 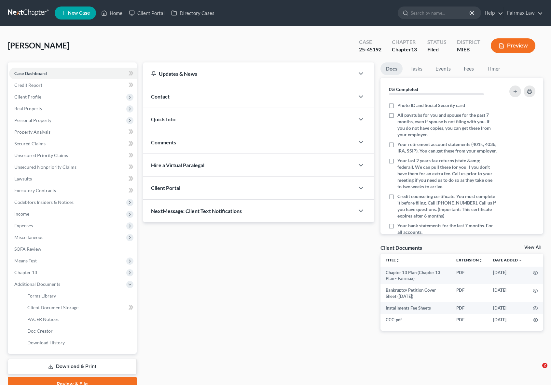 What do you see at coordinates (447, 125) in the screenshot?
I see `span: All paystubs for you and spouse for the past 7 months, even if spouse is not filing with you. If ...` at bounding box center [447, 125].